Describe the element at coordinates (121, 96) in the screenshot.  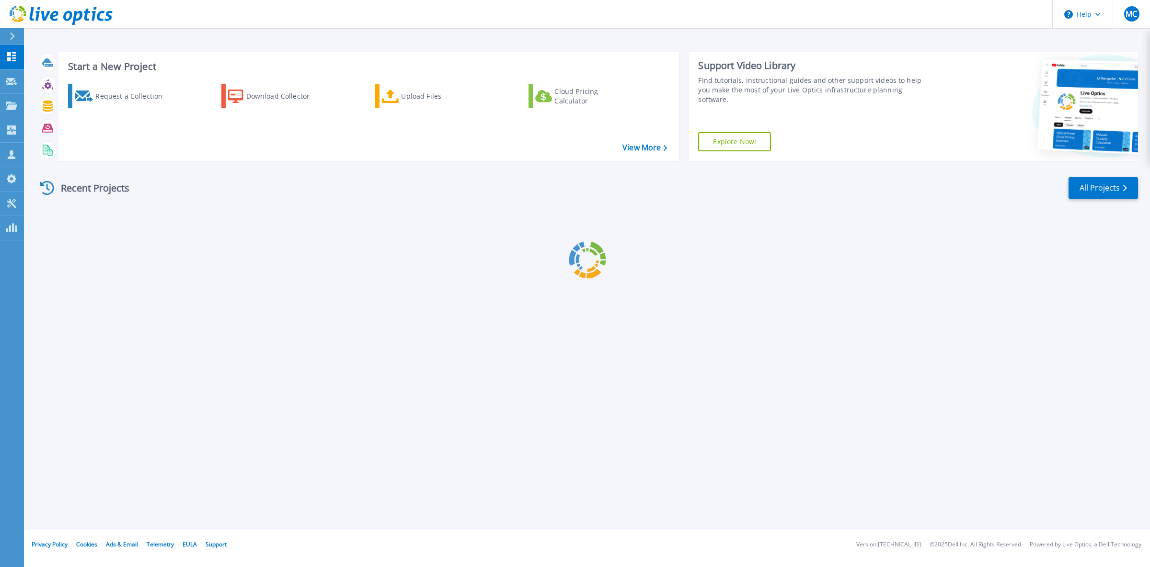
I see `a: Request a Collection` at that location.